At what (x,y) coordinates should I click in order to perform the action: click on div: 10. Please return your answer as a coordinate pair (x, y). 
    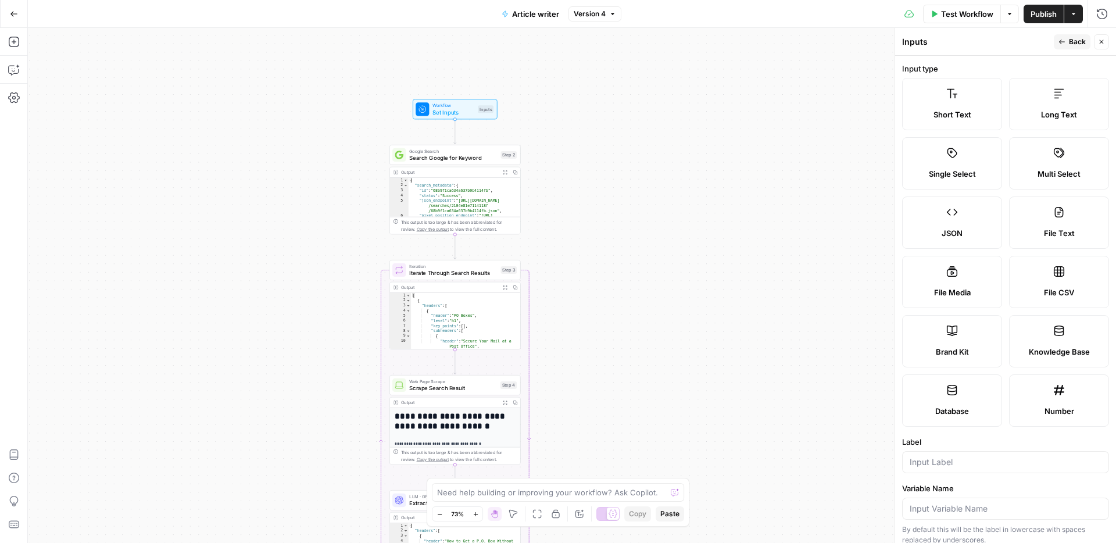
    Looking at the image, I should click on (401, 343).